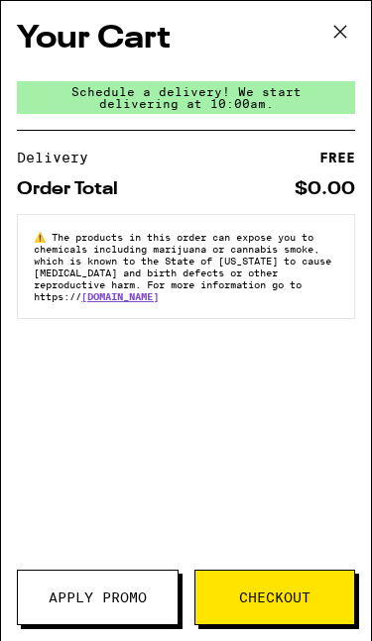 Image resolution: width=372 pixels, height=641 pixels. I want to click on div: Order Total, so click(73, 189).